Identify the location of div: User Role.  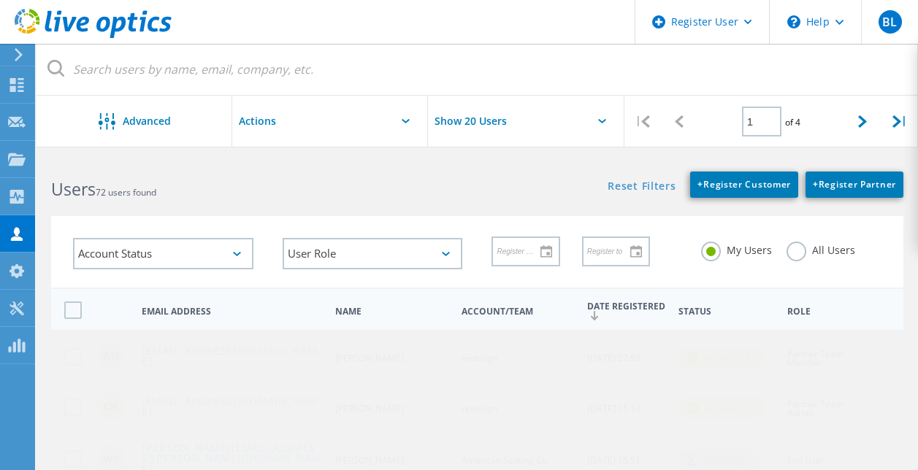
(372, 253).